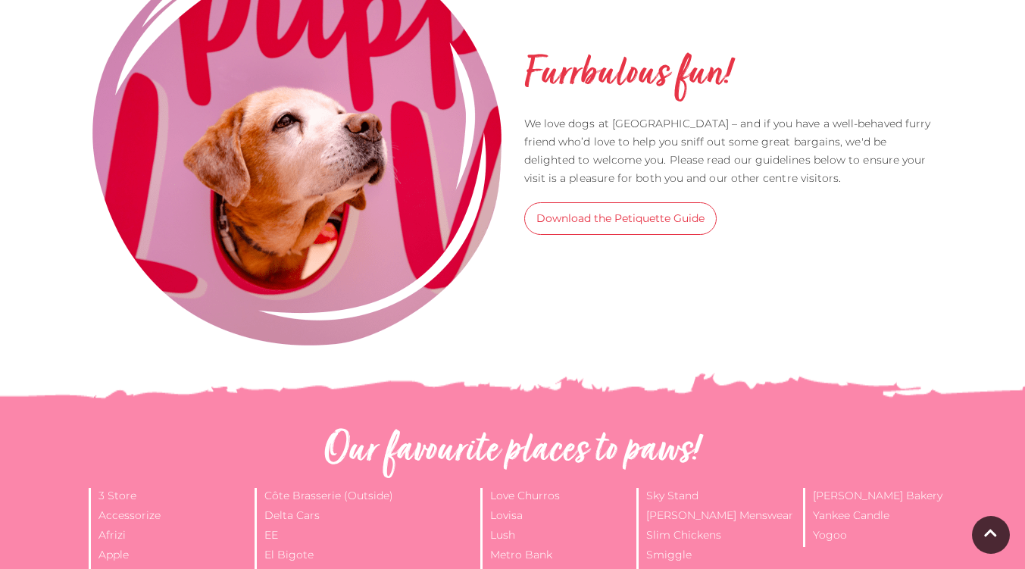  Describe the element at coordinates (168, 537) in the screenshot. I see `li: Afrizi` at that location.